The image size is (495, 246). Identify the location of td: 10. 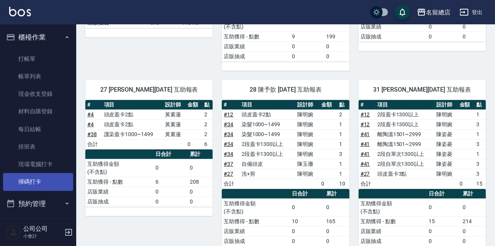
(343, 184).